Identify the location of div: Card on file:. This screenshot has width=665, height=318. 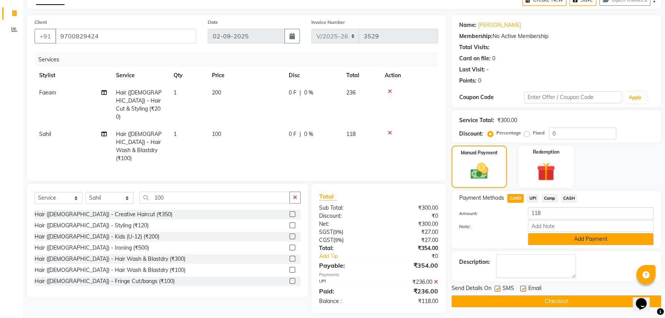
(475, 58).